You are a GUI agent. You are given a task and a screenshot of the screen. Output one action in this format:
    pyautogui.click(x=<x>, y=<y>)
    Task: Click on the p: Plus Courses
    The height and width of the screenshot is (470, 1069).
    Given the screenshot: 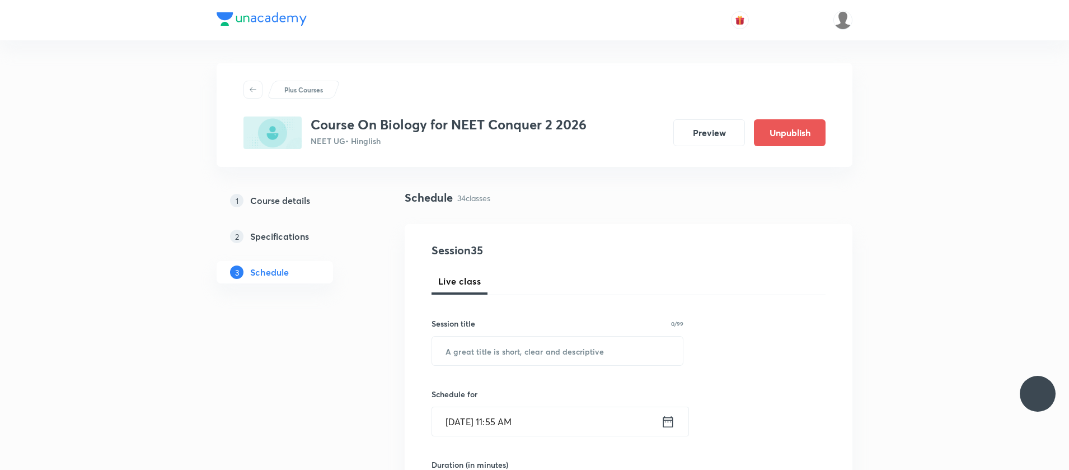 What is the action you would take?
    pyautogui.click(x=303, y=90)
    